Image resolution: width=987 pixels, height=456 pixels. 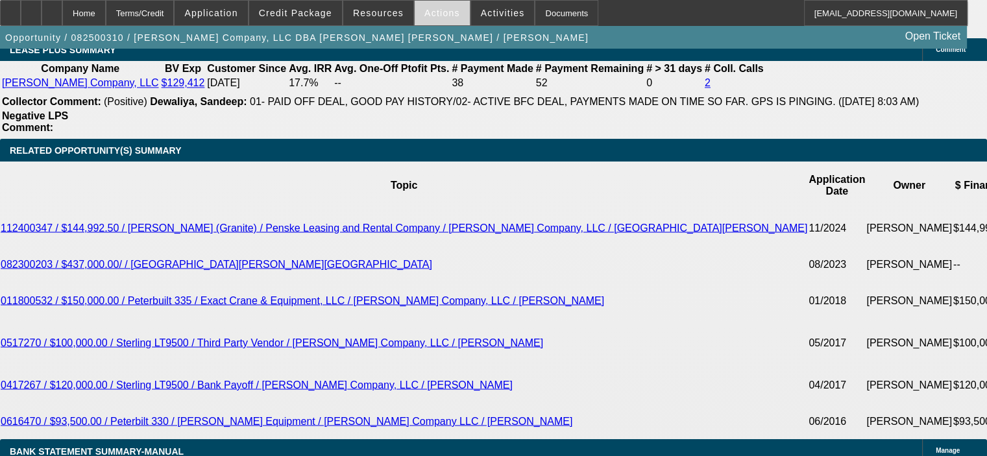 I want to click on b: # Payment Remaining, so click(x=590, y=68).